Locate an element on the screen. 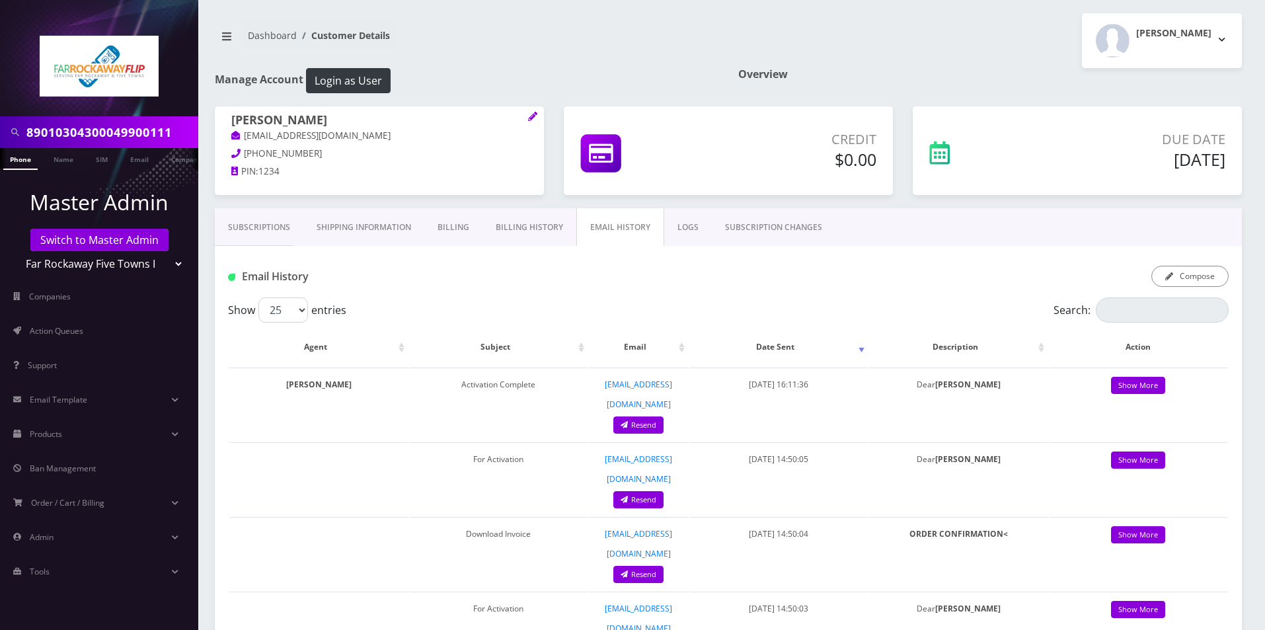 This screenshot has width=1265, height=630. a: EMAIL HISTORY is located at coordinates (620, 227).